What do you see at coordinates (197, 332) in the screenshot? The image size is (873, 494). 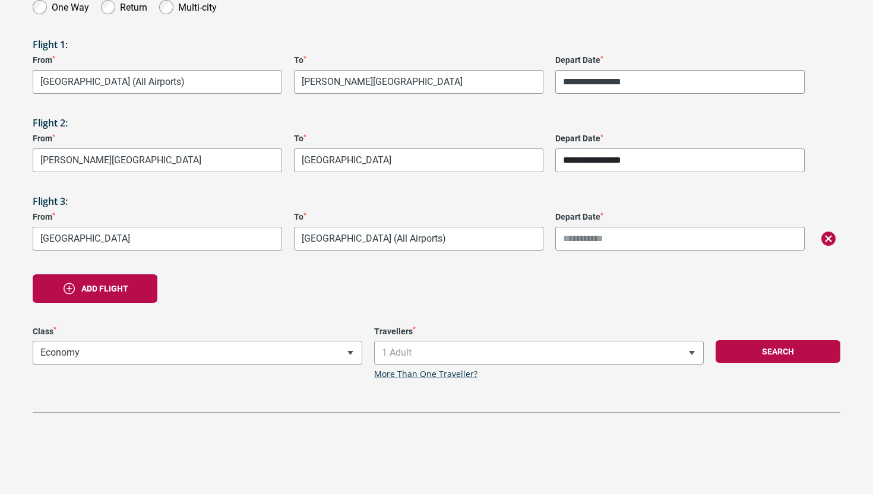 I see `label: Class` at bounding box center [197, 332].